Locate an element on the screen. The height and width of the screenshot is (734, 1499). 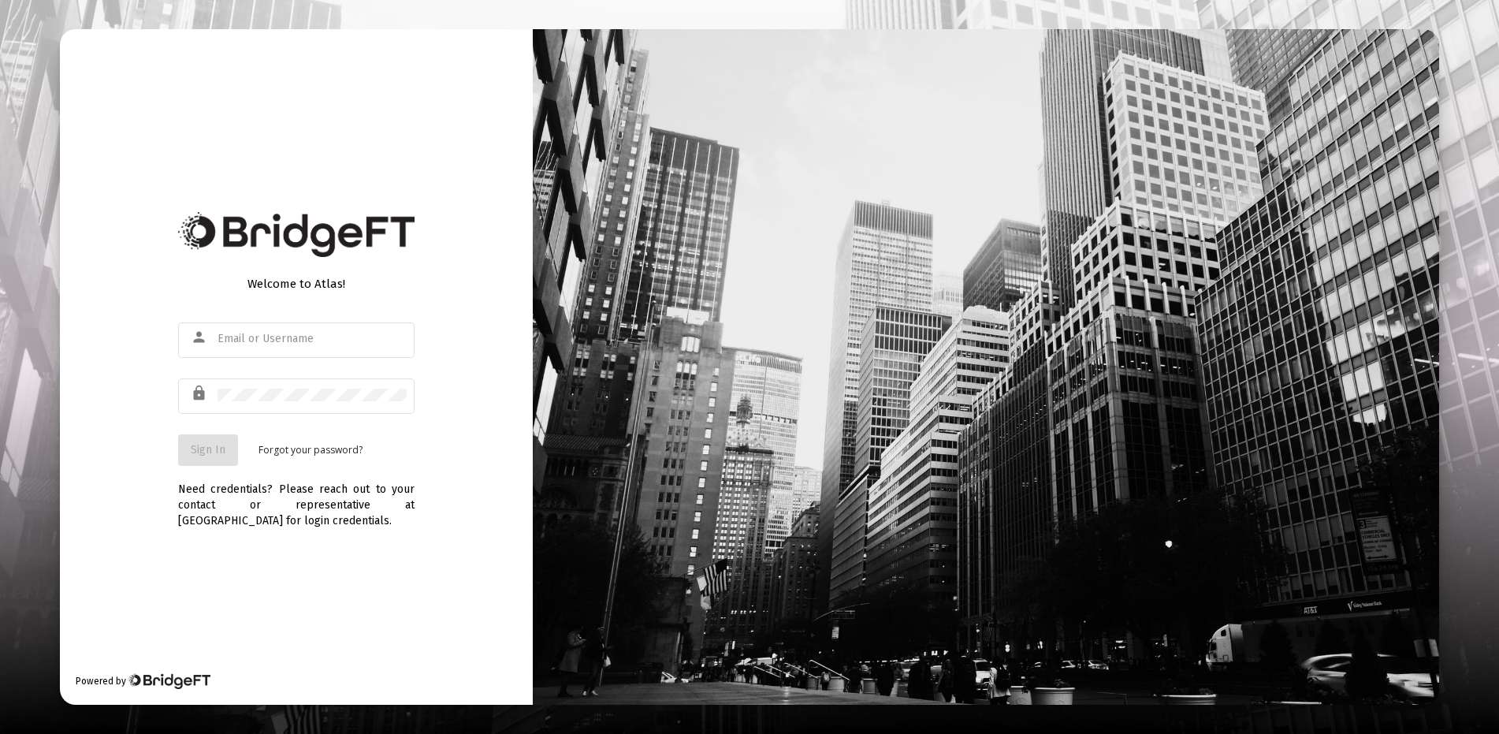
div: Welcome to Atlas! is located at coordinates (296, 284).